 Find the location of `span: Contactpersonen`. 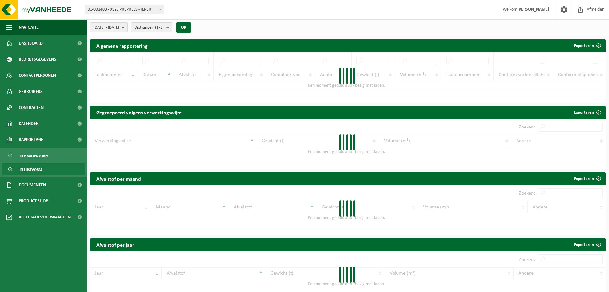

span: Contactpersonen is located at coordinates (37, 75).